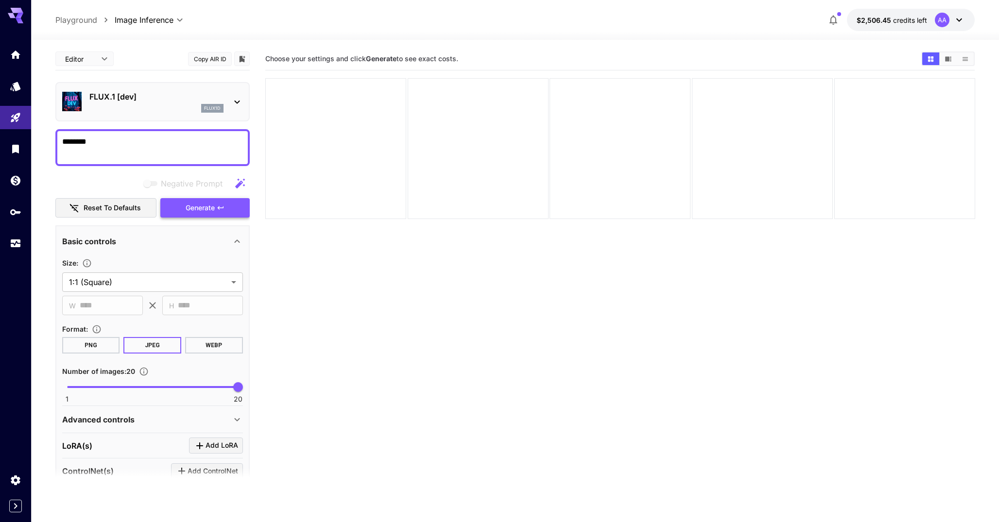  What do you see at coordinates (153, 420) in the screenshot?
I see `div: Advanced controls` at bounding box center [153, 420].